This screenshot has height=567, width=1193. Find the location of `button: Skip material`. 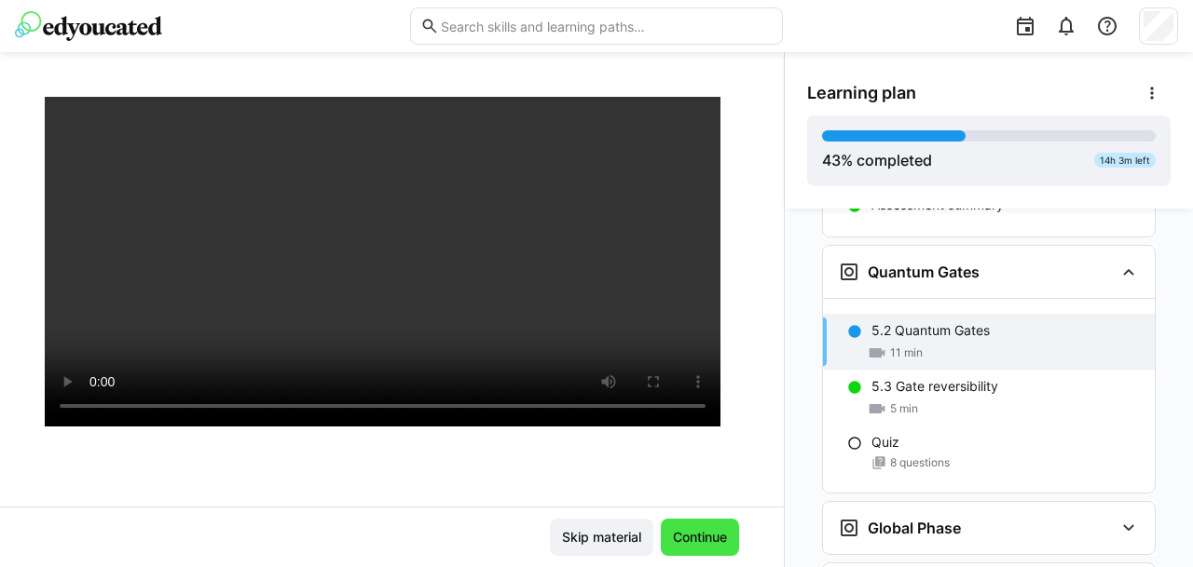

button: Skip material is located at coordinates (601, 538).